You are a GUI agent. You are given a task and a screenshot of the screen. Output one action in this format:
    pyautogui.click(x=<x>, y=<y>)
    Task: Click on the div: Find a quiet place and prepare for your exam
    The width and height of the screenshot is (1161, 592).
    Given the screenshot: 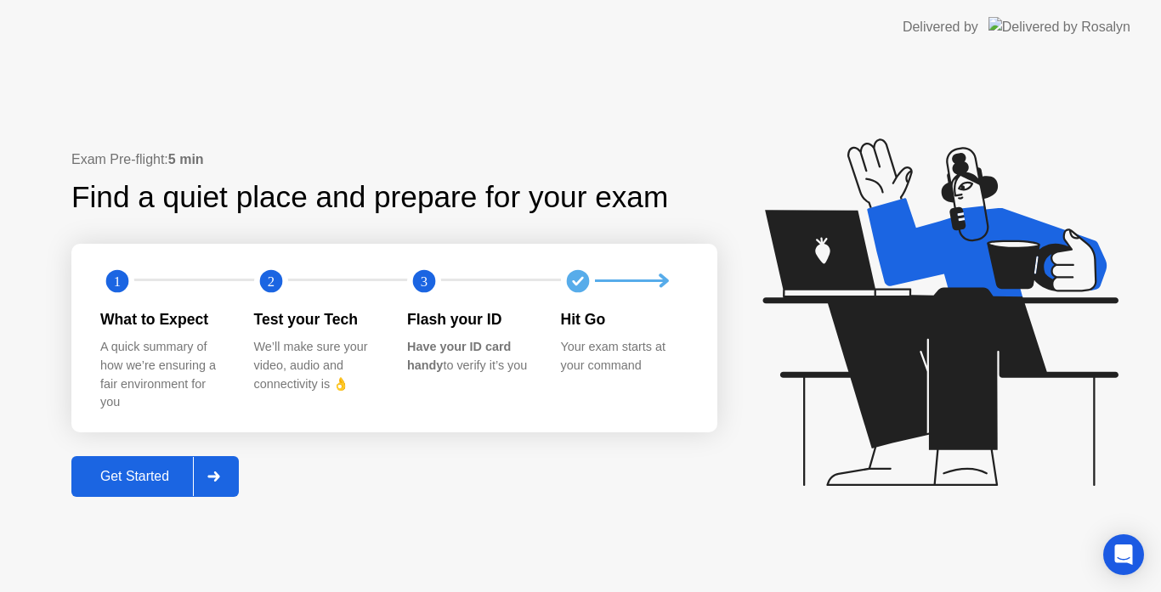 What is the action you would take?
    pyautogui.click(x=370, y=197)
    